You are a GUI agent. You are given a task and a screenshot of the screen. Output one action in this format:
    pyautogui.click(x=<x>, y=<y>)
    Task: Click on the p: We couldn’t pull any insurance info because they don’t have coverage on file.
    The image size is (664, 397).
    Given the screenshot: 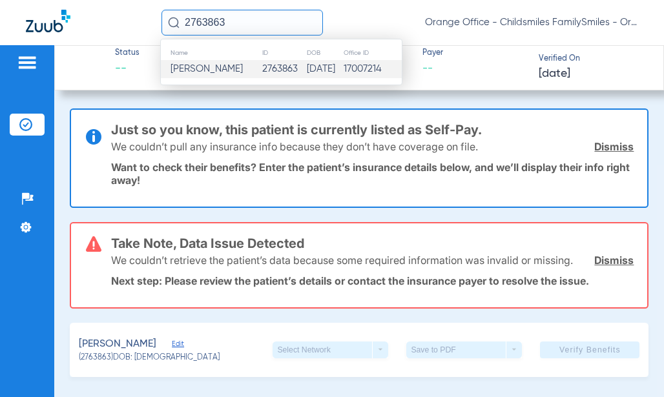 What is the action you would take?
    pyautogui.click(x=295, y=147)
    